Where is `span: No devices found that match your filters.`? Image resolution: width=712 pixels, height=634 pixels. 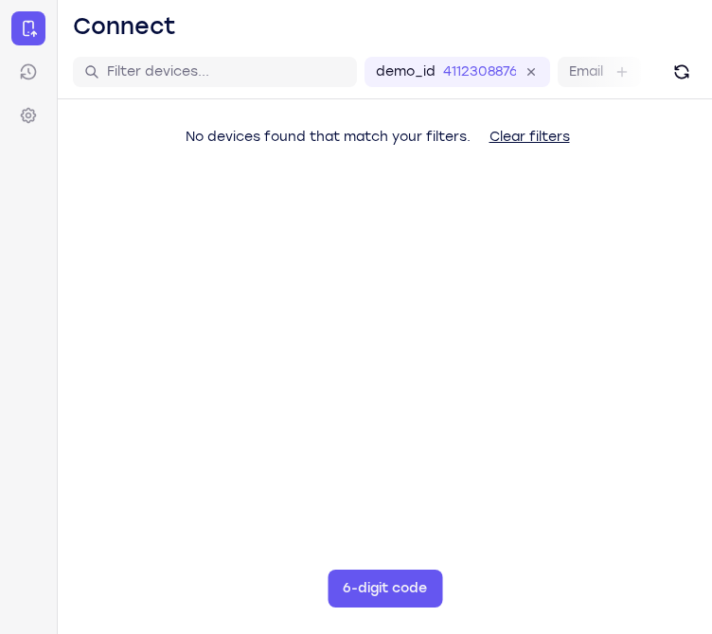
span: No devices found that match your filters. is located at coordinates (327, 136).